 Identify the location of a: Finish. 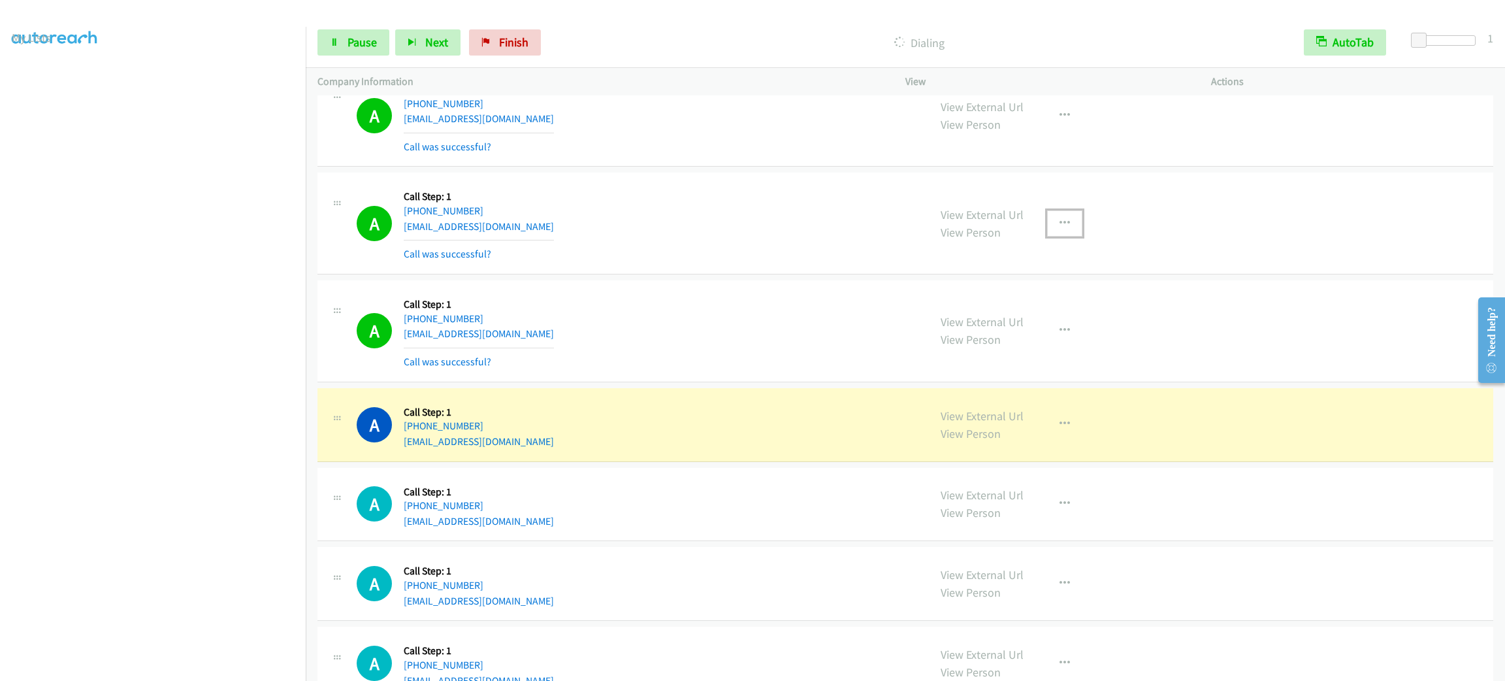
(505, 42).